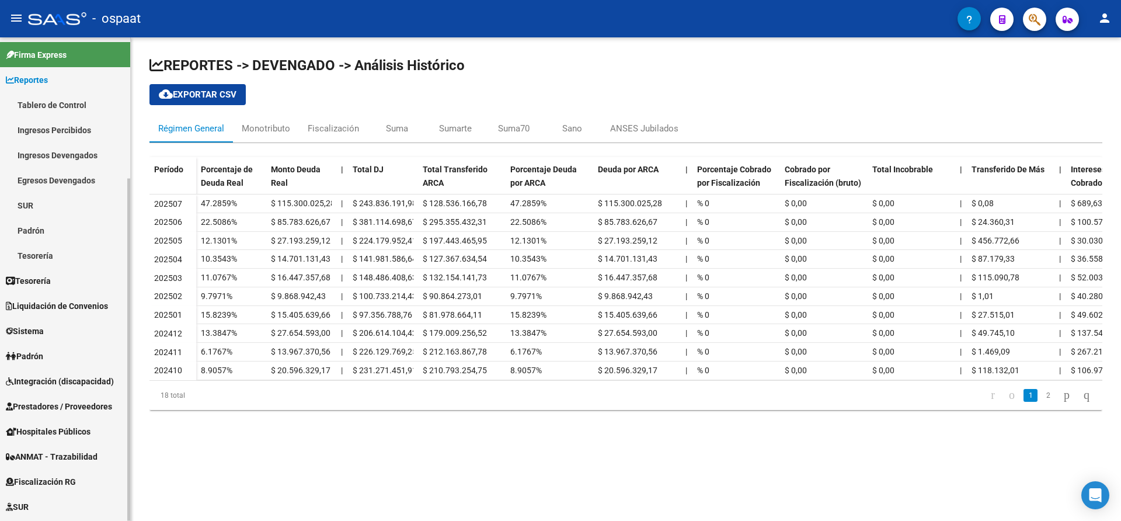  Describe the element at coordinates (385, 277) in the screenshot. I see `span: $ 148.486.408,63` at that location.